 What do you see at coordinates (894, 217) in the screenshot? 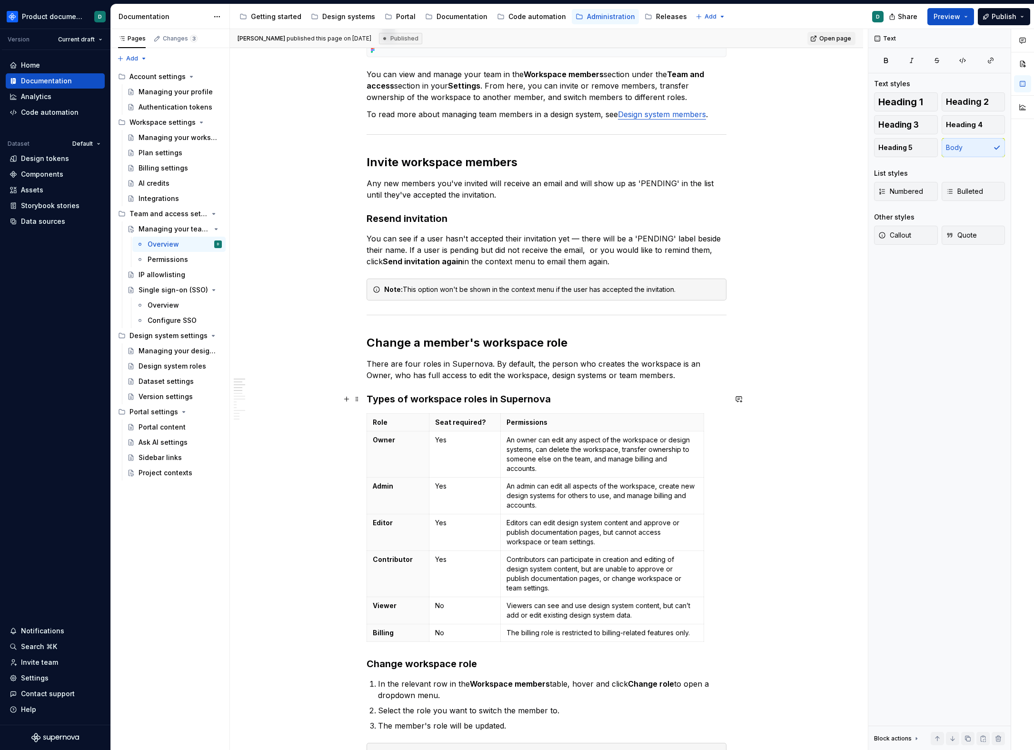
I see `div: Other styles` at bounding box center [894, 217].